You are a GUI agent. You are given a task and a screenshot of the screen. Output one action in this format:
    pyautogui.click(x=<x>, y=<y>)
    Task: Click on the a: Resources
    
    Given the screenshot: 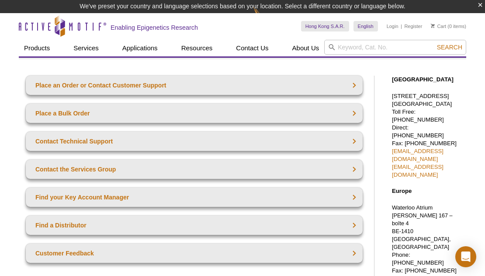 What is the action you would take?
    pyautogui.click(x=197, y=48)
    